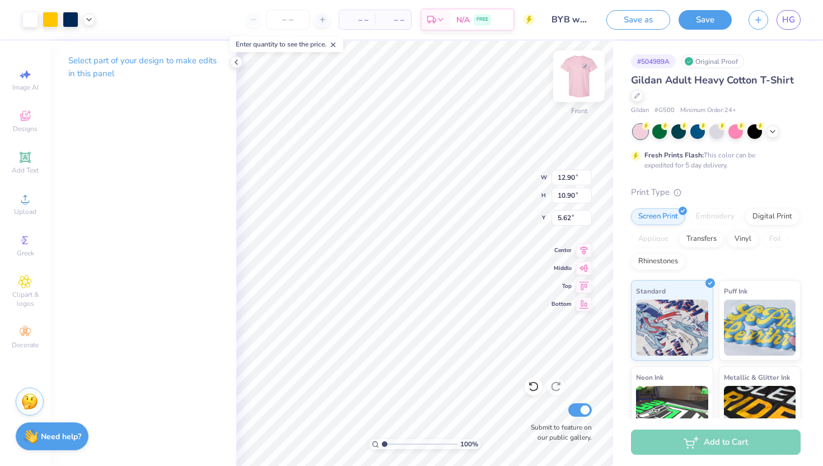 The height and width of the screenshot is (466, 823). What do you see at coordinates (736, 291) in the screenshot?
I see `span: Puff Ink` at bounding box center [736, 291].